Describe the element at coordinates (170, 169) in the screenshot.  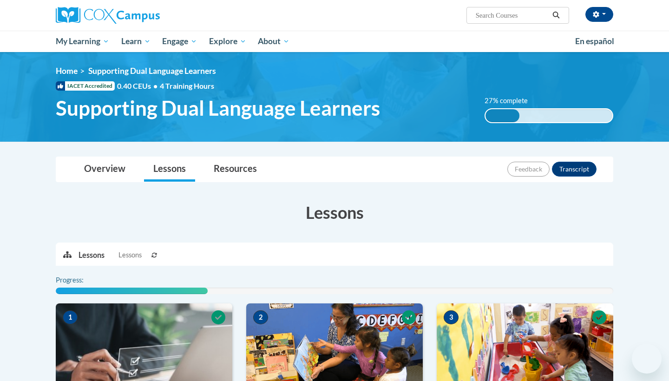
I see `a: Lessons` at that location.